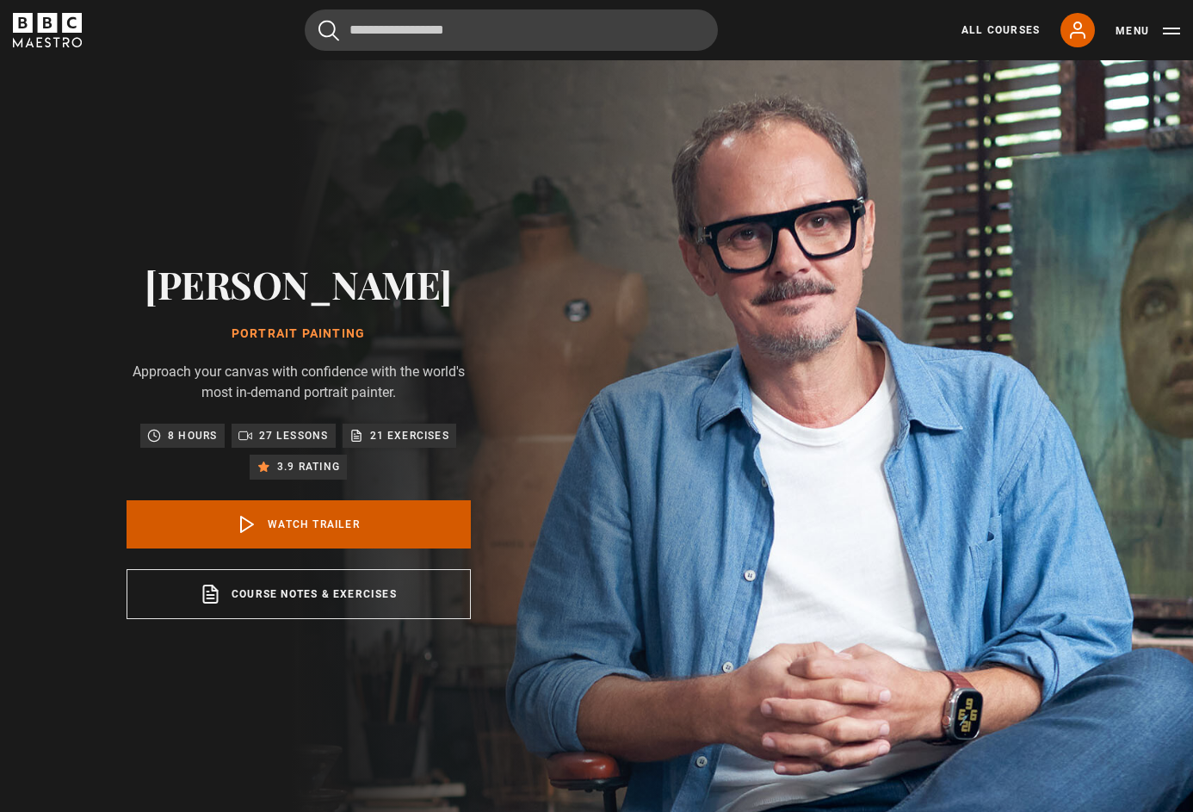 The width and height of the screenshot is (1193, 812). I want to click on button: Submit the search query, so click(329, 30).